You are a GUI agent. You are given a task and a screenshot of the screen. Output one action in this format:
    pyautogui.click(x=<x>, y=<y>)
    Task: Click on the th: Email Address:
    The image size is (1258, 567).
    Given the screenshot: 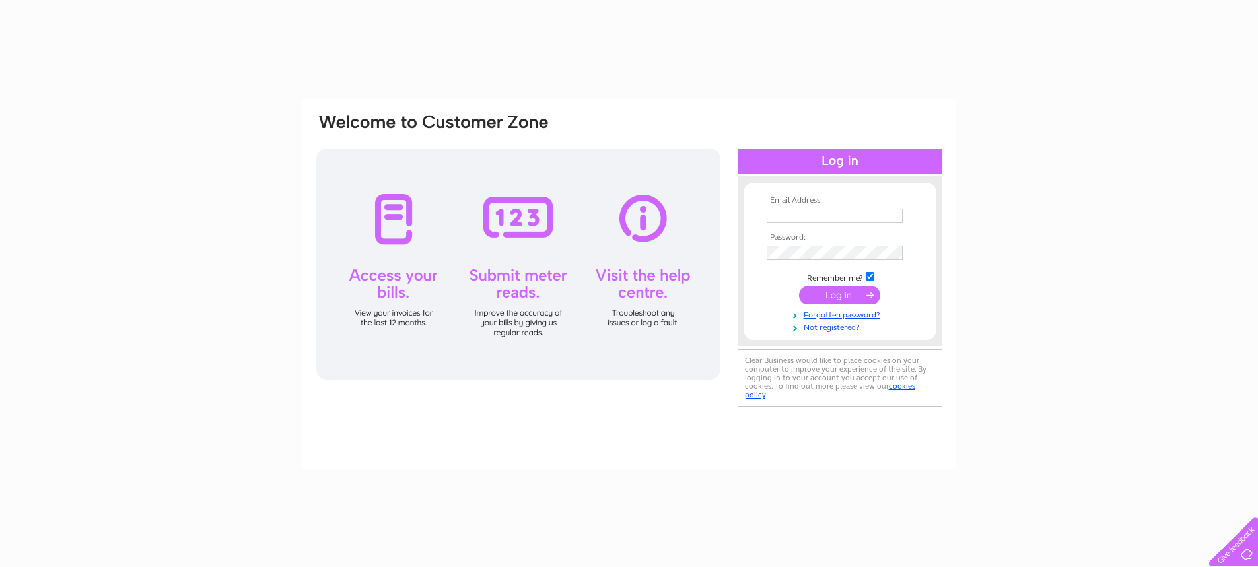 What is the action you would take?
    pyautogui.click(x=840, y=201)
    